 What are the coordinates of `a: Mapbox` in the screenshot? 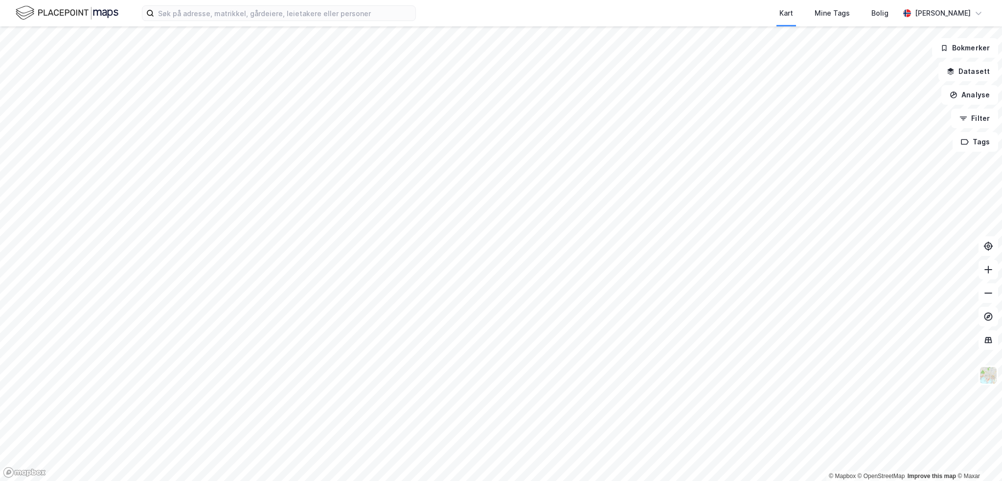 It's located at (842, 476).